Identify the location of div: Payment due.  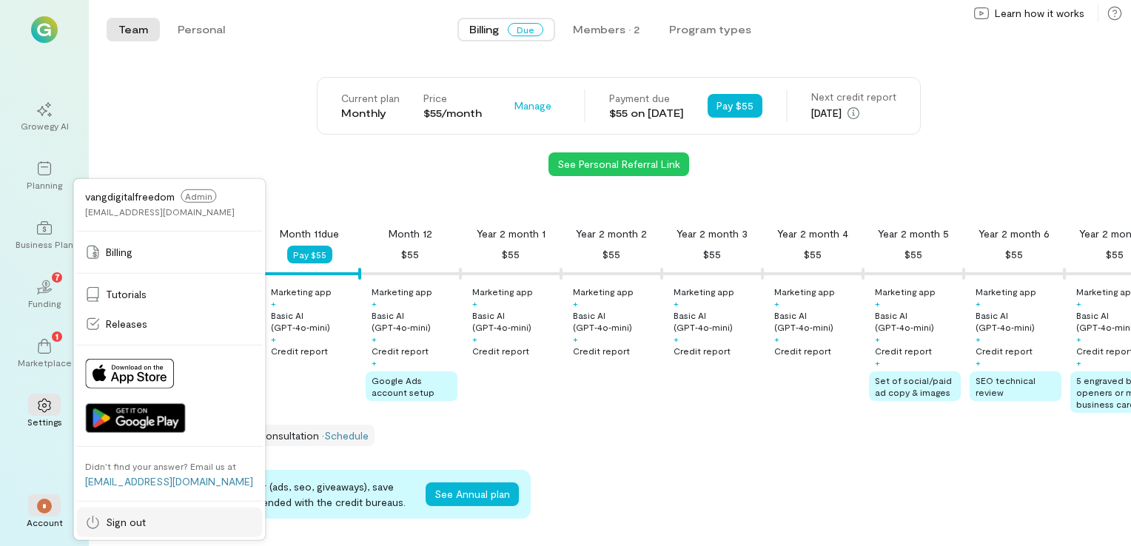
(646, 98).